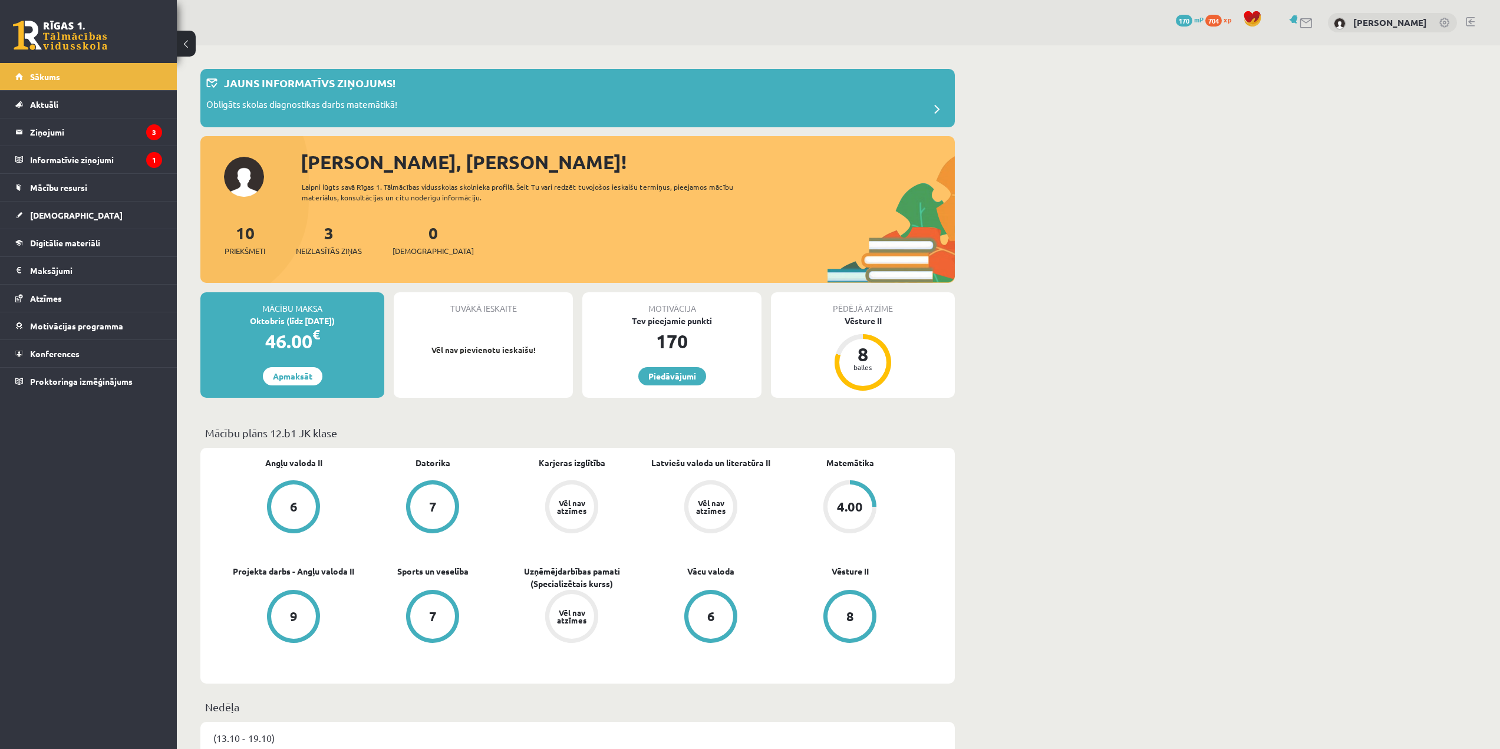  What do you see at coordinates (528, 192) in the screenshot?
I see `div: Laipni lūgts savā Rīgas 1. Tālmācības vidusskolas skolnieka profilā. Šeit Tu vari redzēt tuvojošo...` at bounding box center [528, 192].